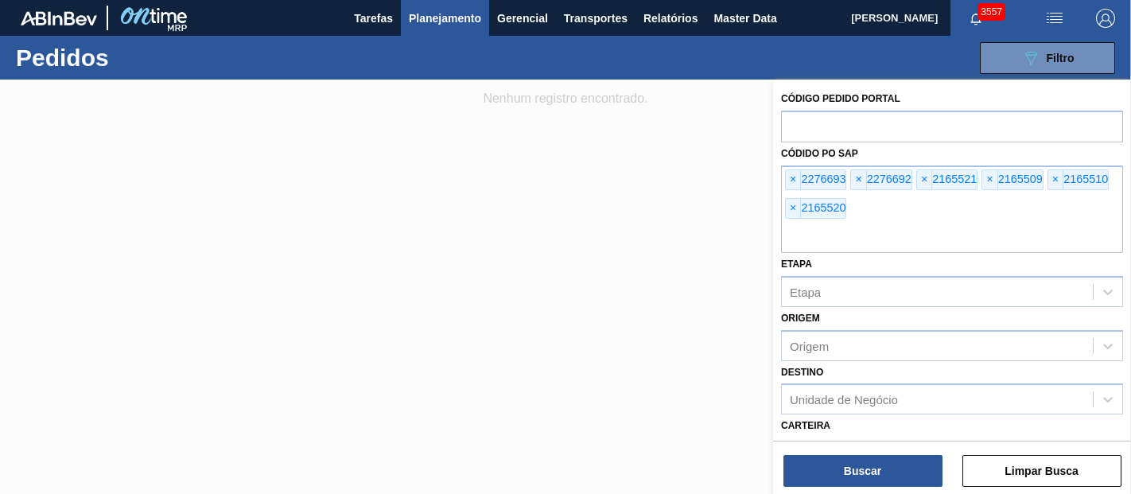  I want to click on button: Notificações, so click(976, 18).